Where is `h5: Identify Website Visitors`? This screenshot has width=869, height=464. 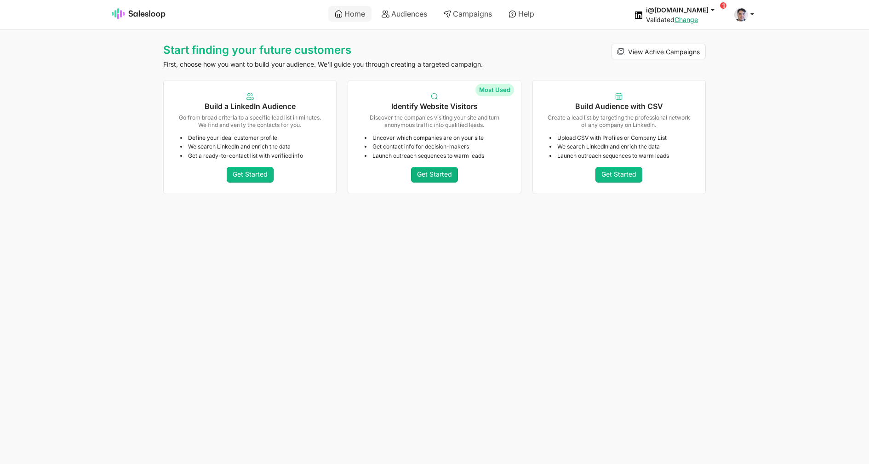
h5: Identify Website Visitors is located at coordinates (434, 106).